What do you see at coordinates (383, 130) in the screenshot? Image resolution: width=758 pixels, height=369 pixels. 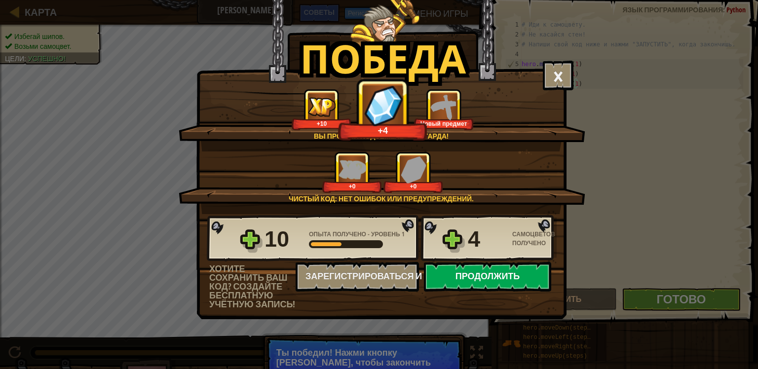 I see `div: +4` at bounding box center [383, 130].